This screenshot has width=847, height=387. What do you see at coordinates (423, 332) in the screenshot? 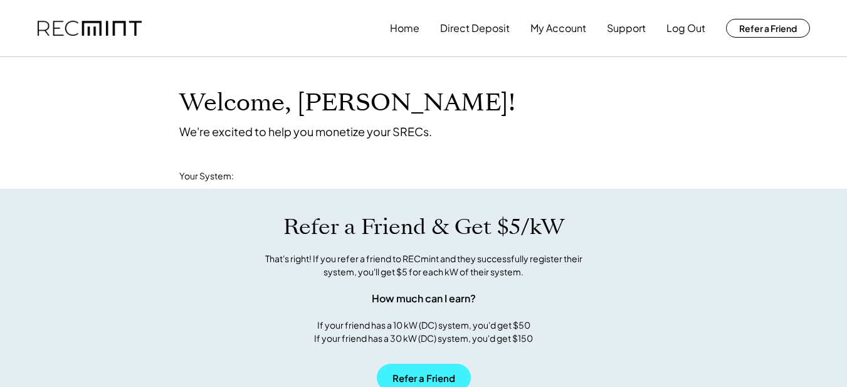
I see `div: If your friend has a 10 kW (DC) system, you'd get $50 If your friend has a 30 kW (DC) system, you...` at bounding box center [423, 332].